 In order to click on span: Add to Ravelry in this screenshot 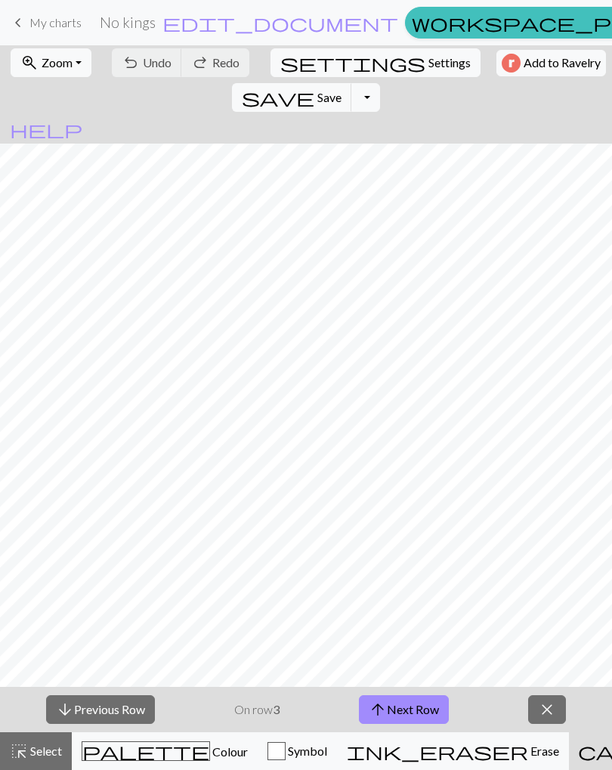, I will do `click(562, 63)`.